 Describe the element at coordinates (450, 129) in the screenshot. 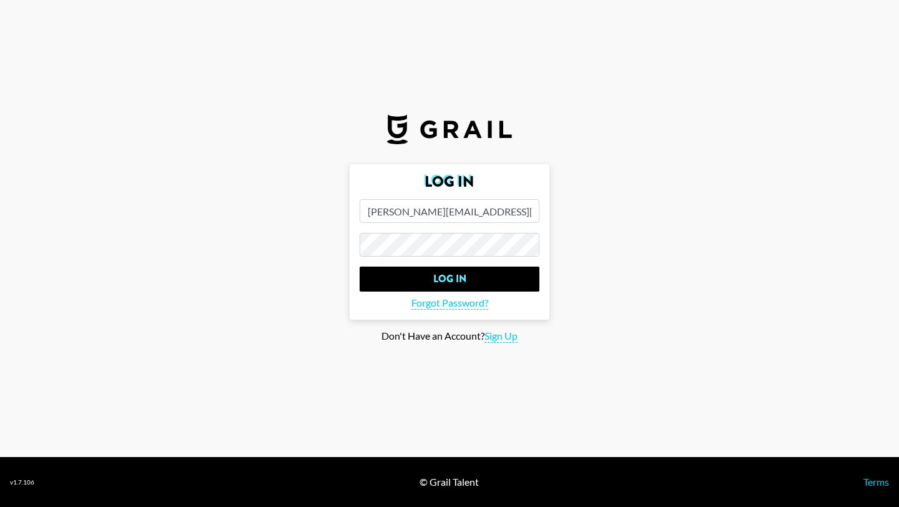

I see `img: Grail Talent Logo` at that location.